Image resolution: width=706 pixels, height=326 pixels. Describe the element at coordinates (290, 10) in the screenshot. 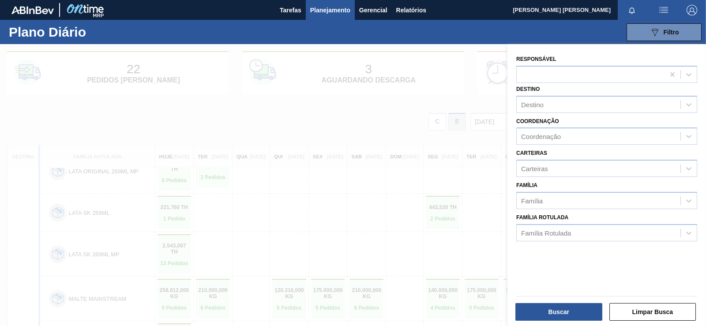

I see `span: Tarefas` at that location.